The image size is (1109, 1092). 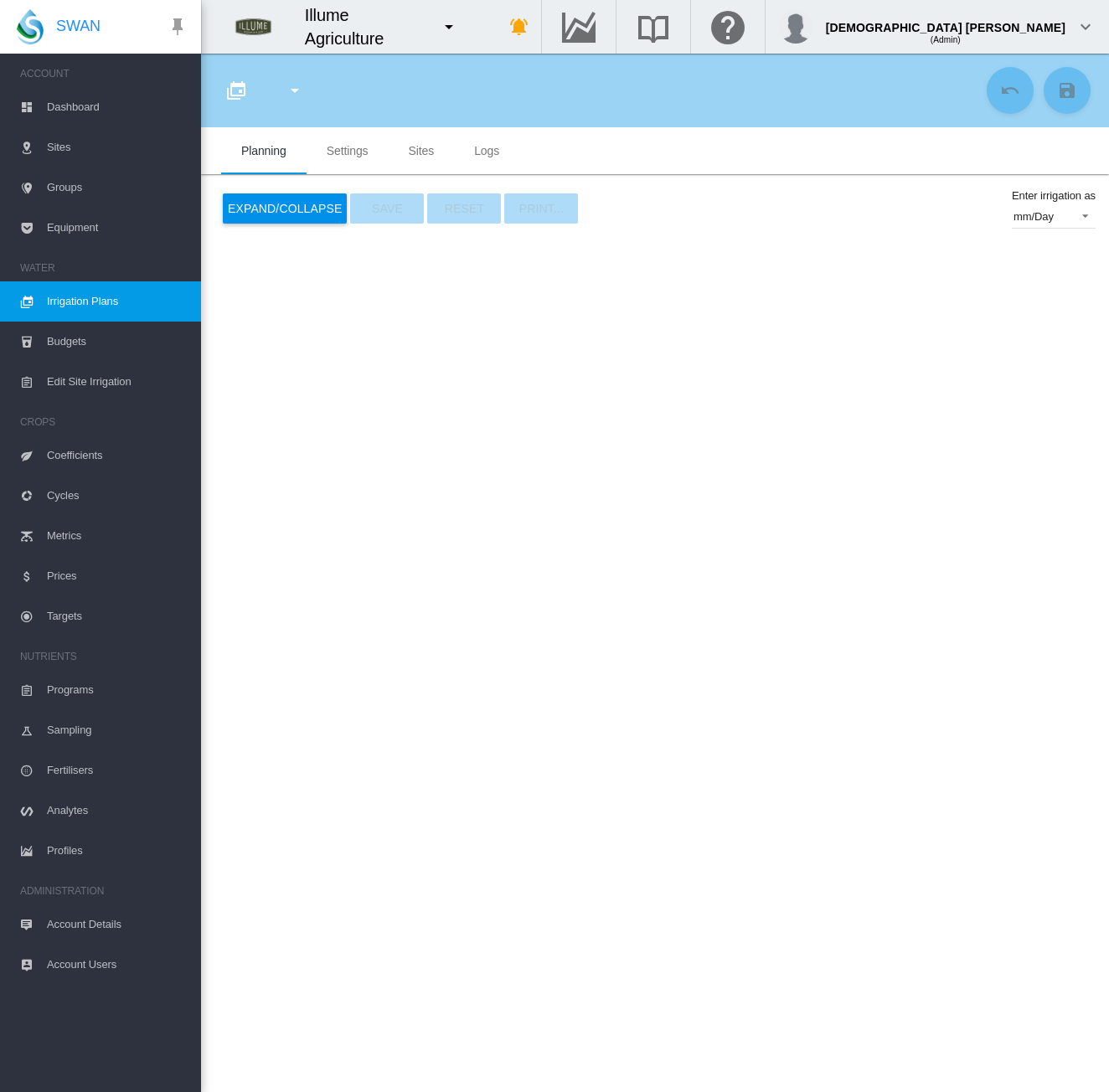 I want to click on md-label: Enter irrigation as, so click(x=1054, y=195).